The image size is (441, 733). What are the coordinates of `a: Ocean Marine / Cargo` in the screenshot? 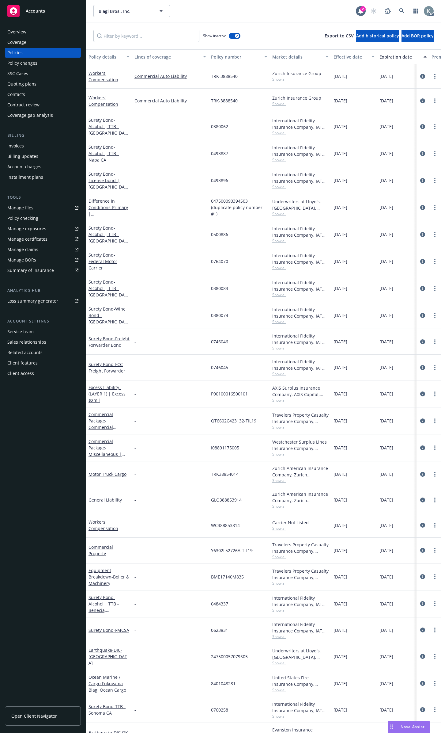 It's located at (107, 683).